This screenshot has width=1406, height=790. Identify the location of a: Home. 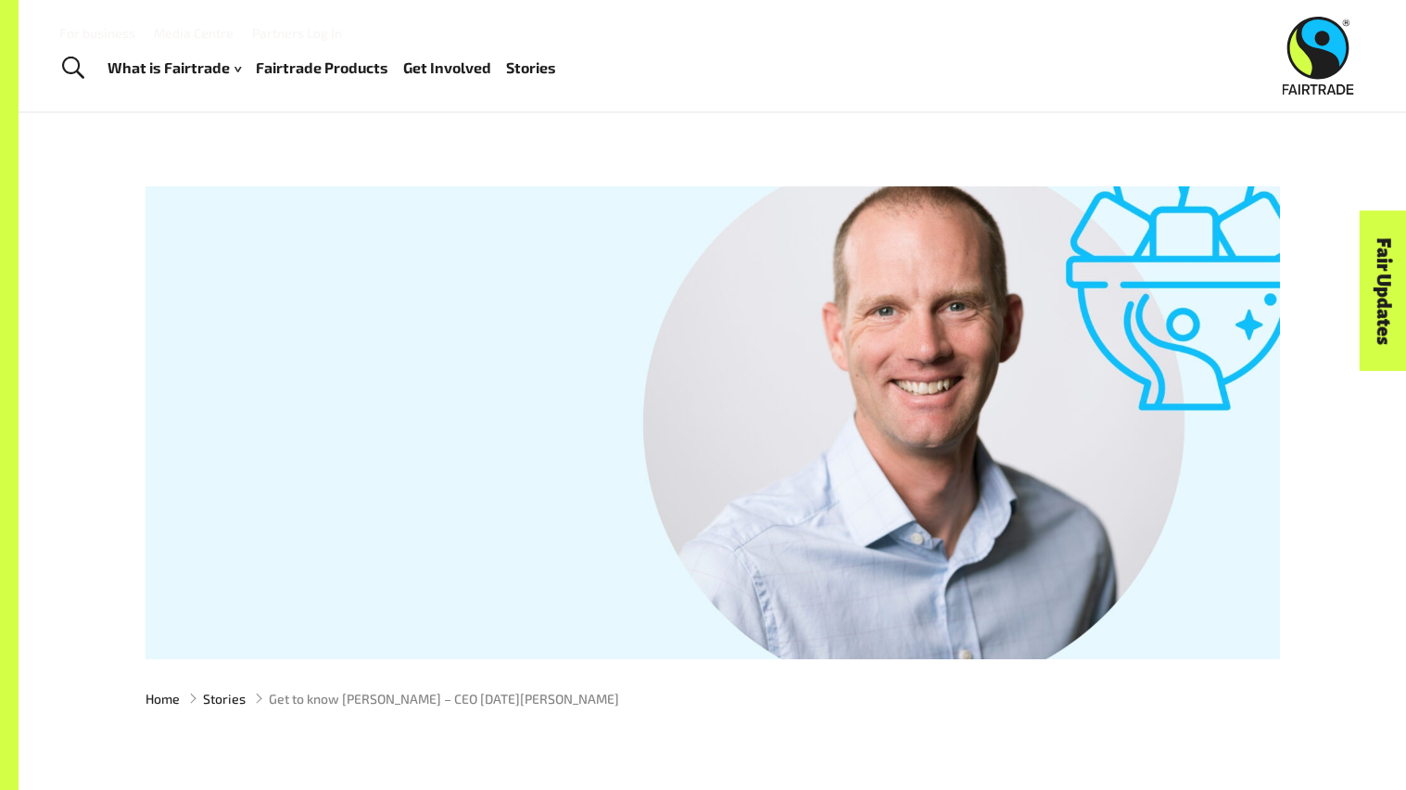
(162, 698).